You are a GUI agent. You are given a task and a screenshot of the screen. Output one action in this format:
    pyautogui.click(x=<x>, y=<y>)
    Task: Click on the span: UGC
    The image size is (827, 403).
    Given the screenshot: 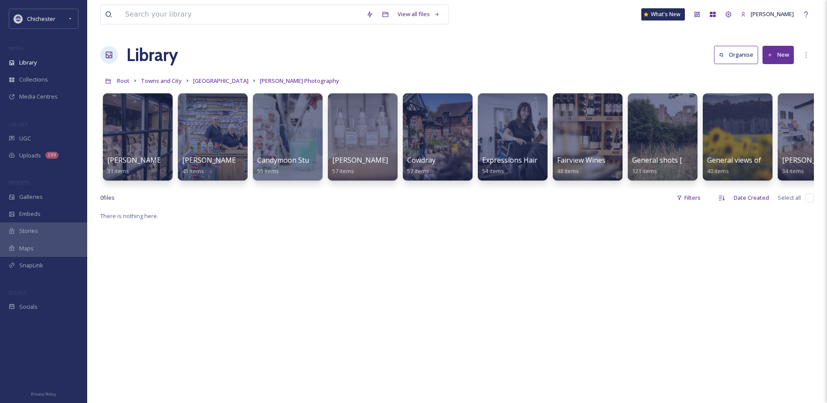 What is the action you would take?
    pyautogui.click(x=25, y=138)
    